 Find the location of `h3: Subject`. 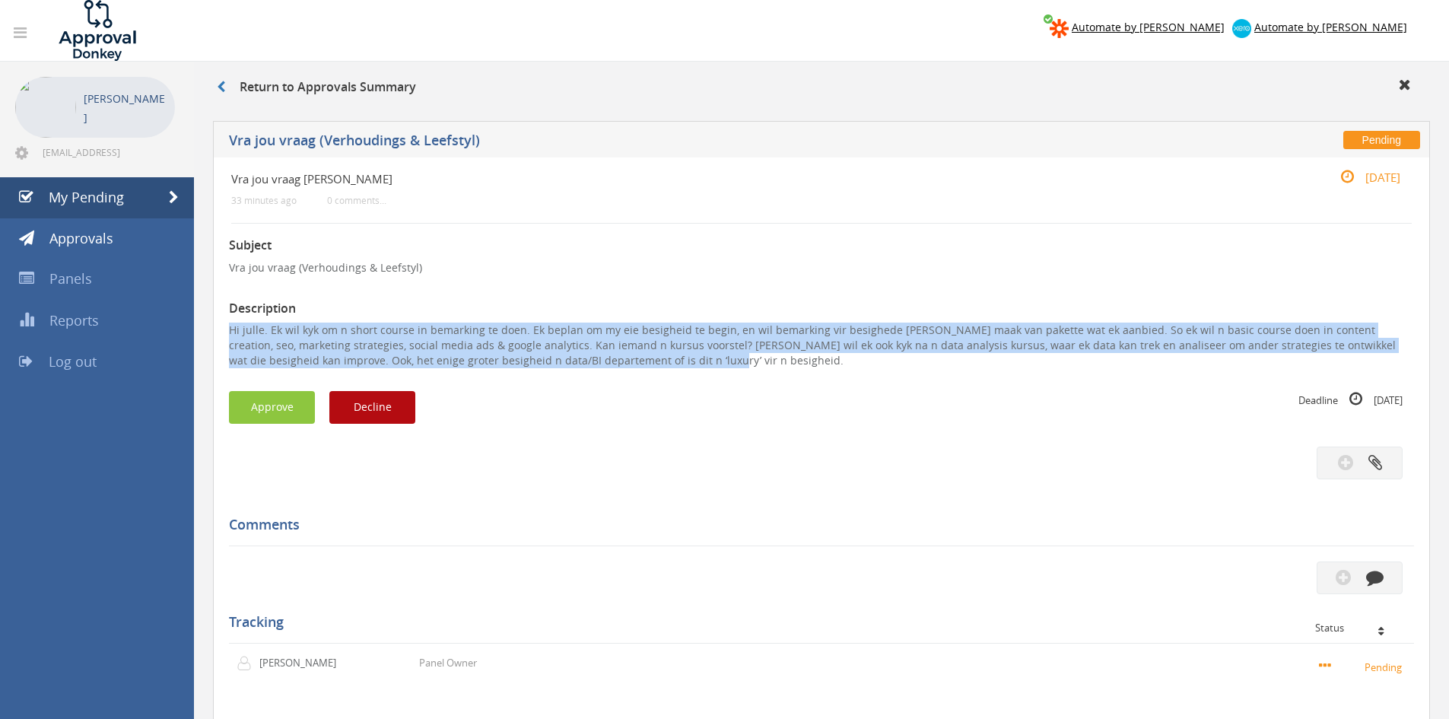

h3: Subject is located at coordinates (821, 246).